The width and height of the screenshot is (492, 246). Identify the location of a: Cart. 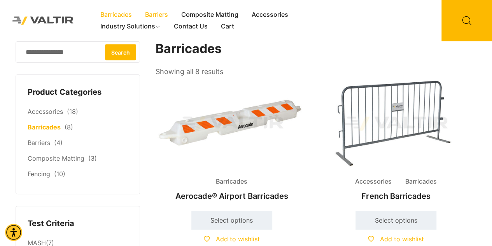
(228, 26).